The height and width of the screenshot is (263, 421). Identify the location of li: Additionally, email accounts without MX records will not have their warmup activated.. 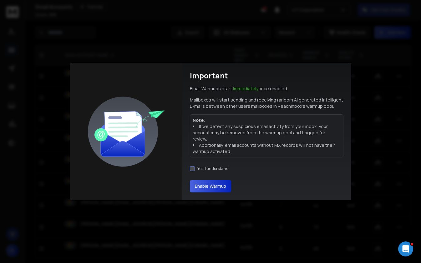
(266, 148).